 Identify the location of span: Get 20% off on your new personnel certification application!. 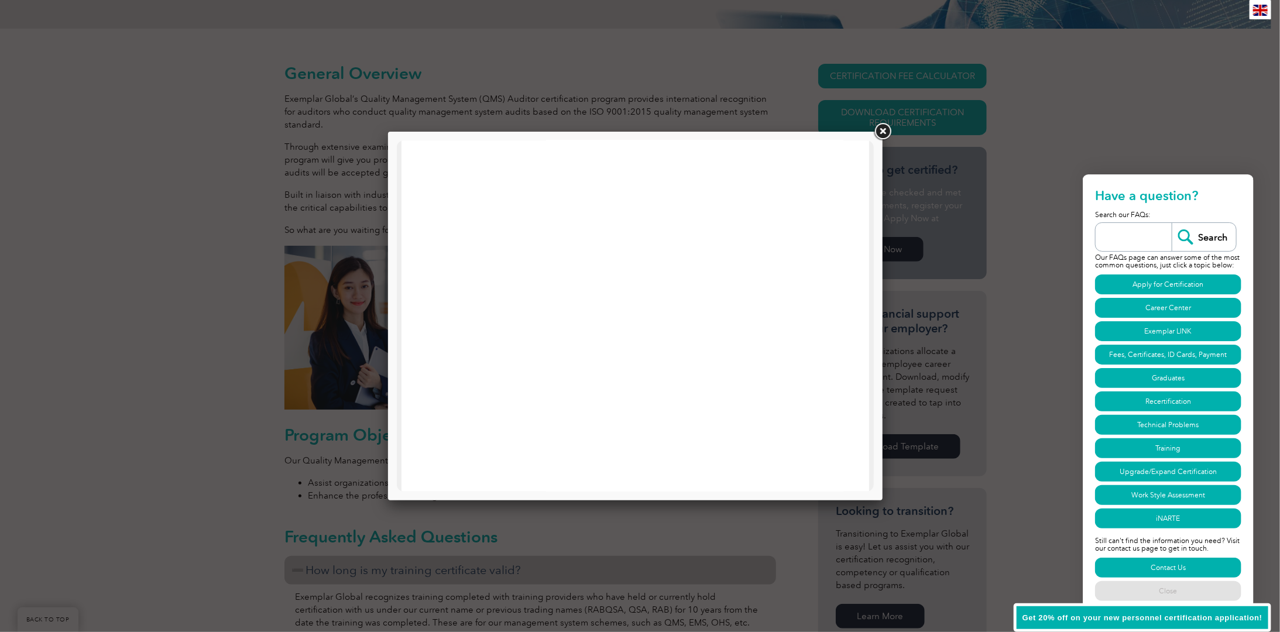
(1142, 617).